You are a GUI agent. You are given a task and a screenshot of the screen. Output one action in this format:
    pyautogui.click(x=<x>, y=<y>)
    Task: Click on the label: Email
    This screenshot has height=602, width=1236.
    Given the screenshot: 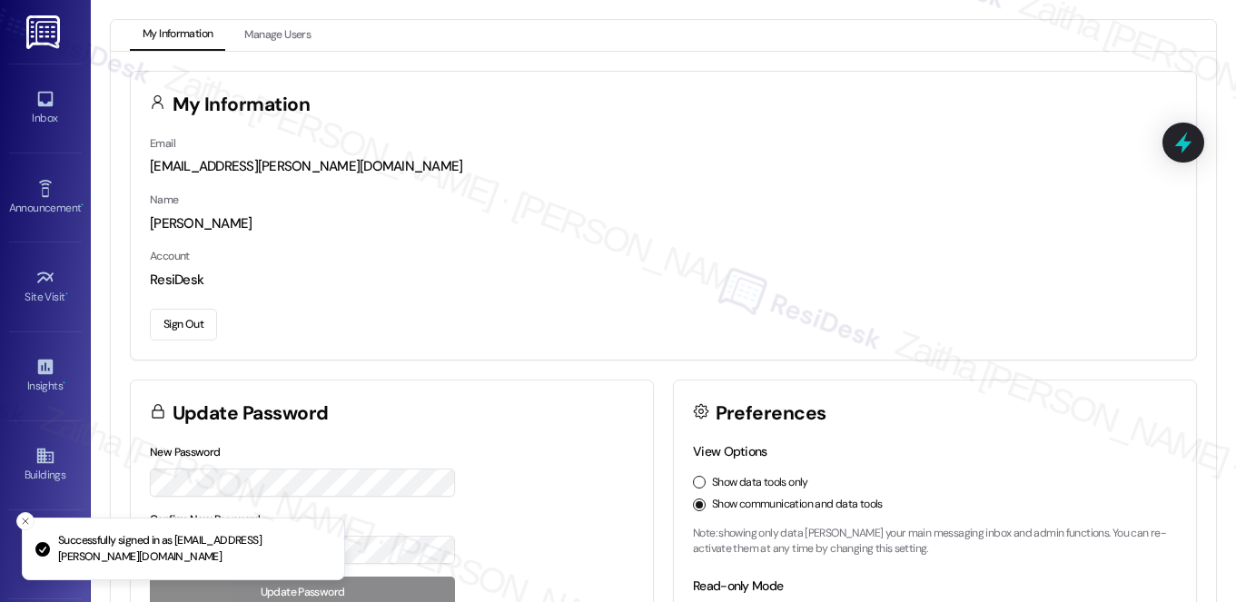 What is the action you would take?
    pyautogui.click(x=163, y=144)
    